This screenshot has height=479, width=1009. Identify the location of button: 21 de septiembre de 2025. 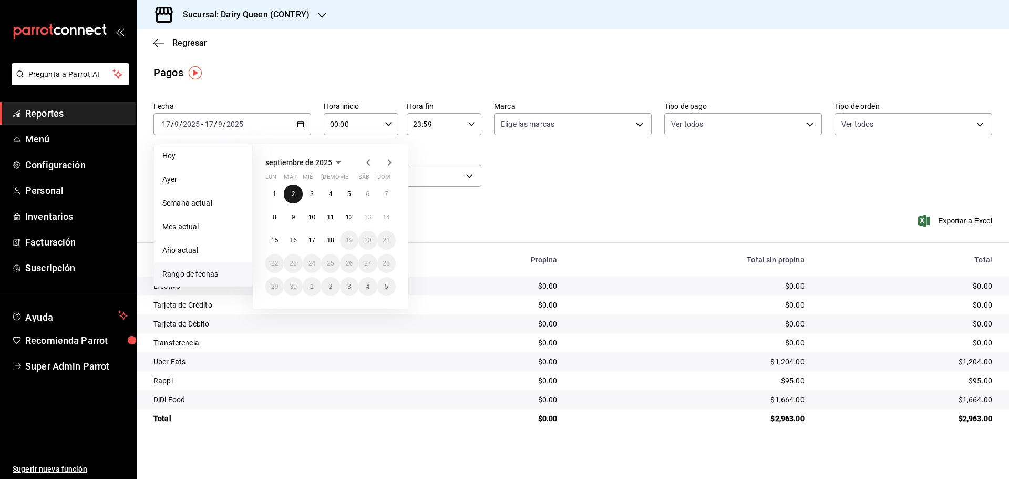
(386, 240).